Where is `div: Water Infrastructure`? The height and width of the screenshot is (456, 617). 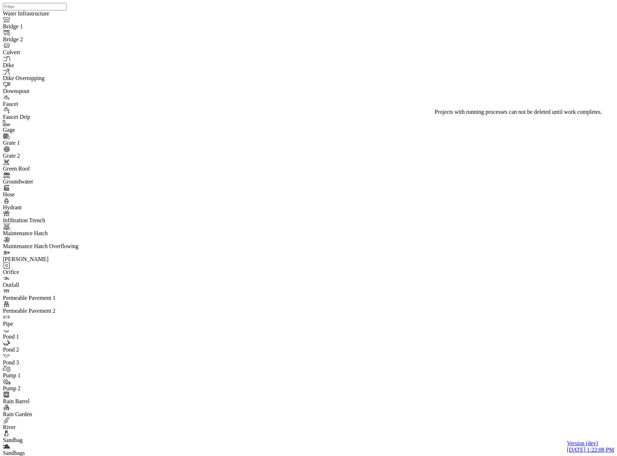
div: Water Infrastructure is located at coordinates (52, 14).